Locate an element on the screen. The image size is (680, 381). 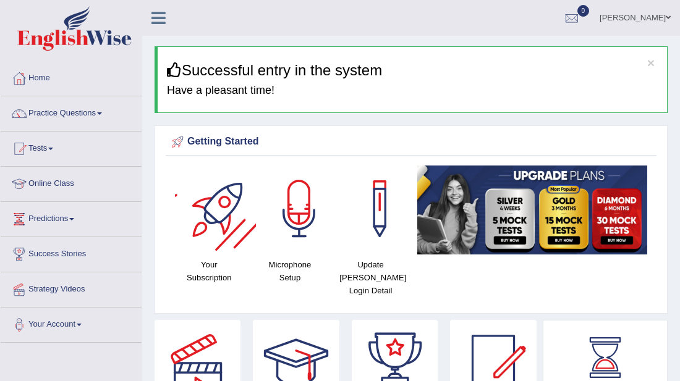
a: Strategy Videos is located at coordinates (71, 288).